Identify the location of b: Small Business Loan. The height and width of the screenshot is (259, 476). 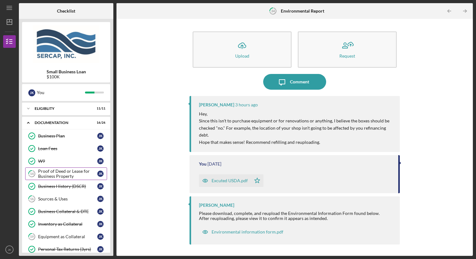
(66, 72).